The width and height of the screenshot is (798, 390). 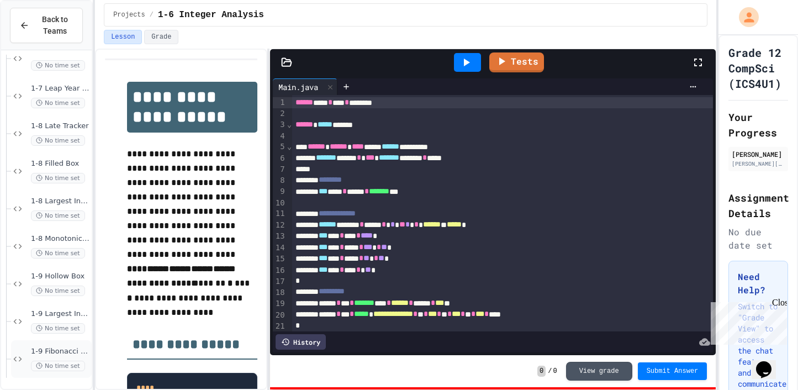 What do you see at coordinates (599, 371) in the screenshot?
I see `button: View grade` at bounding box center [599, 371].